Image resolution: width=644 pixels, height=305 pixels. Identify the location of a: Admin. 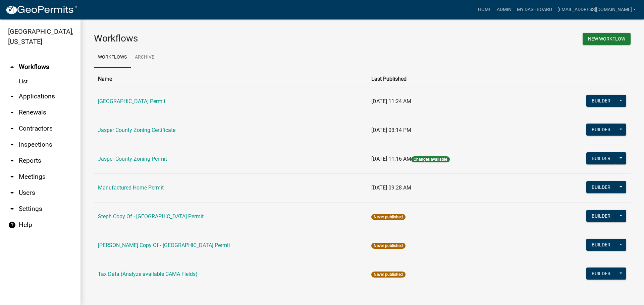
(504, 10).